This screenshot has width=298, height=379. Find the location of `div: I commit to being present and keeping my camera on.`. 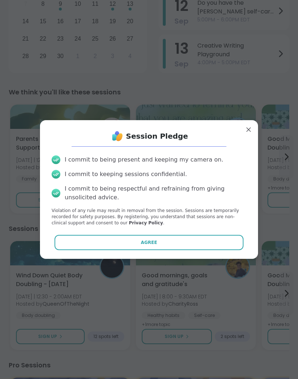

div: I commit to being present and keeping my camera on. is located at coordinates (144, 160).